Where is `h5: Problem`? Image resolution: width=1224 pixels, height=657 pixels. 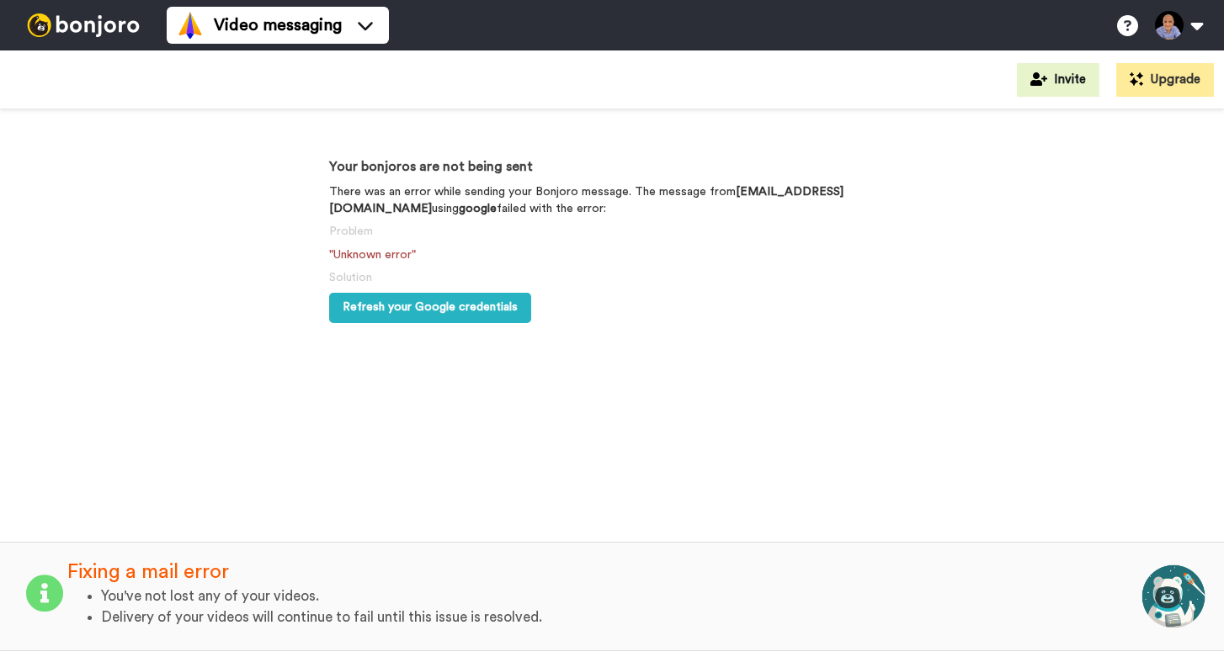
h5: Problem is located at coordinates (612, 231).